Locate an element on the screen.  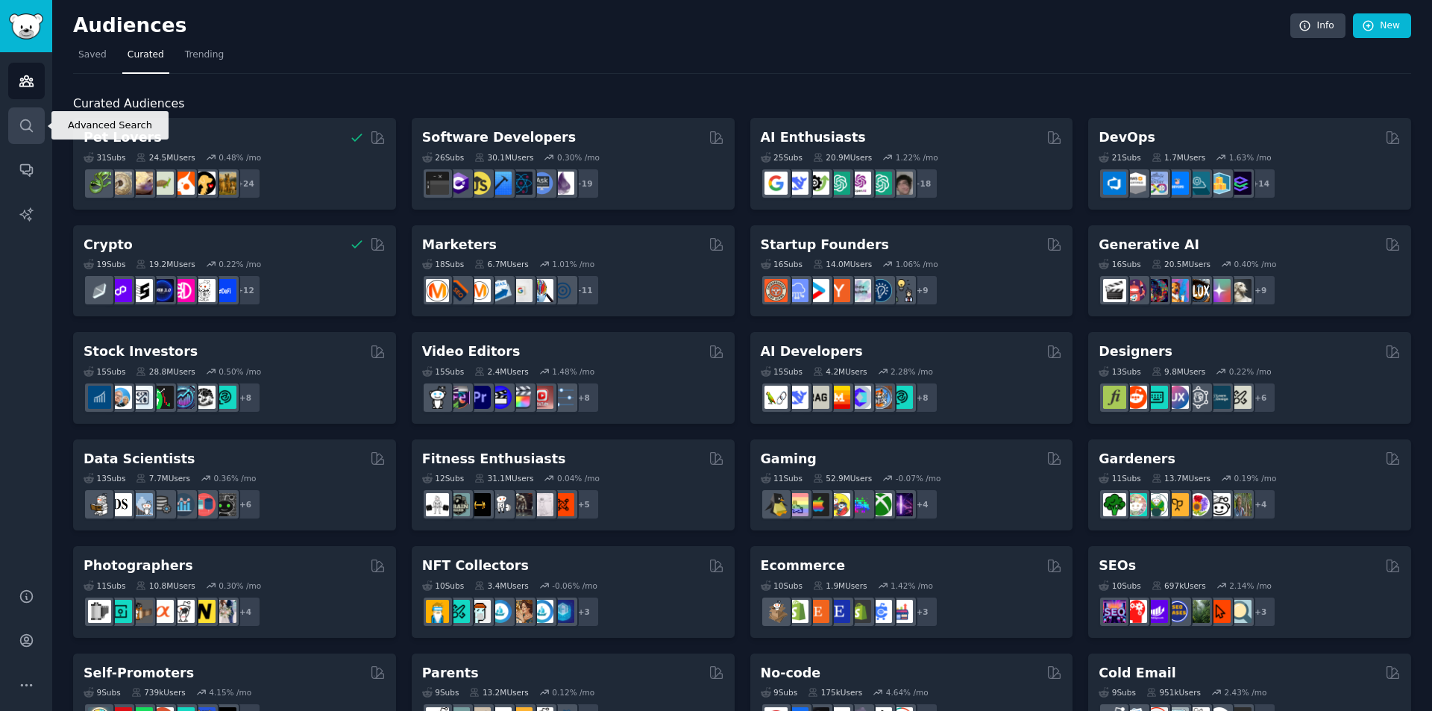
img: Rag is located at coordinates (817, 397).